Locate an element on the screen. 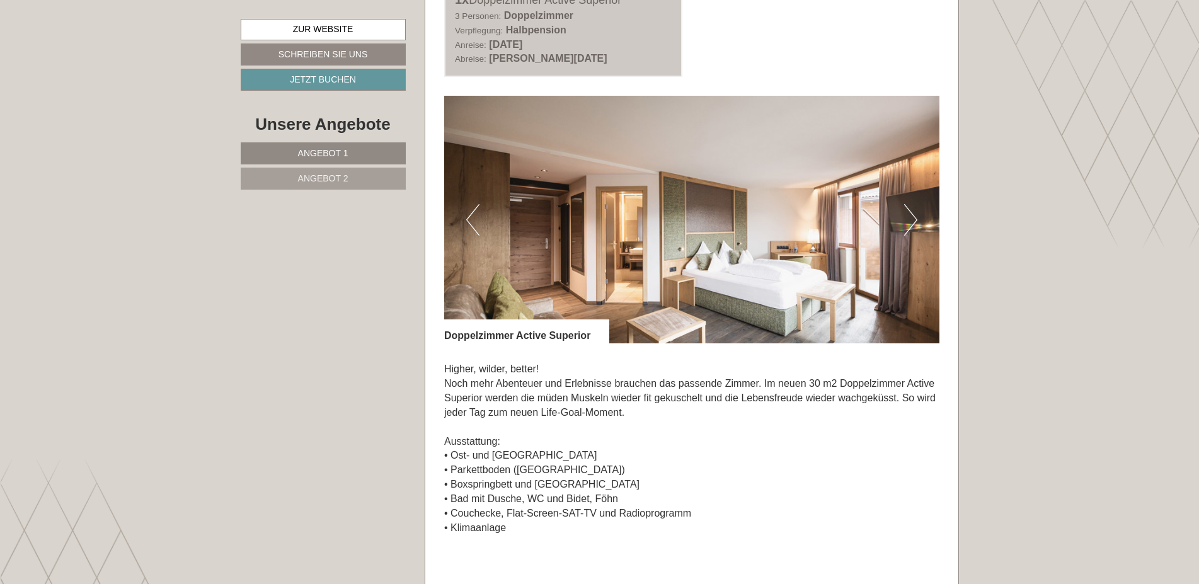 This screenshot has height=584, width=1199. small: Abreise: is located at coordinates (471, 59).